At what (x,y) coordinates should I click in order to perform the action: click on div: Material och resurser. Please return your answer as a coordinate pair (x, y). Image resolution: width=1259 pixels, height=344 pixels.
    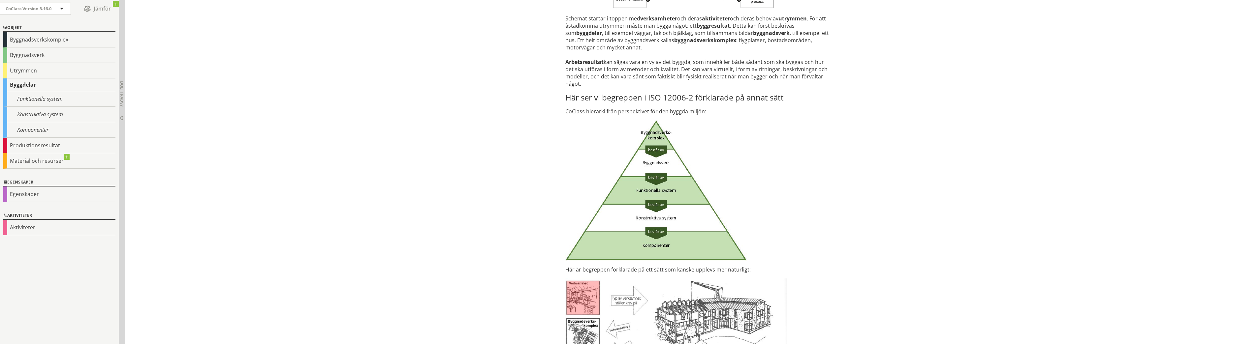
    Looking at the image, I should click on (59, 161).